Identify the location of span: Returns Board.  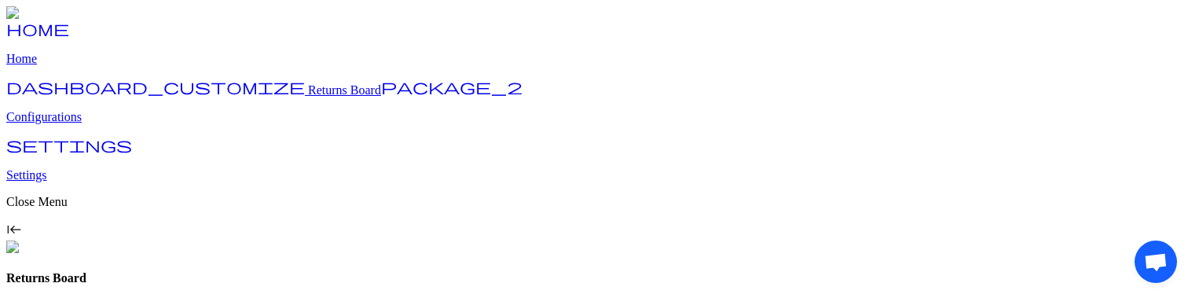
(344, 90).